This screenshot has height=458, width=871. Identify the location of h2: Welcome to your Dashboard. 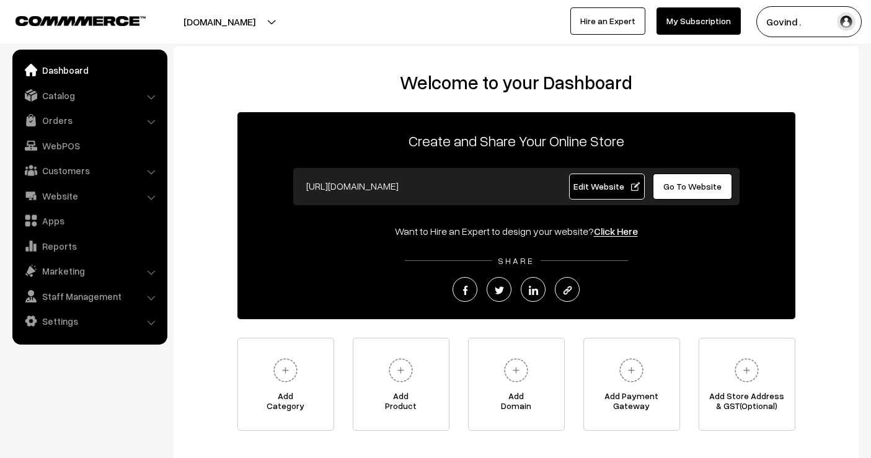
(516, 82).